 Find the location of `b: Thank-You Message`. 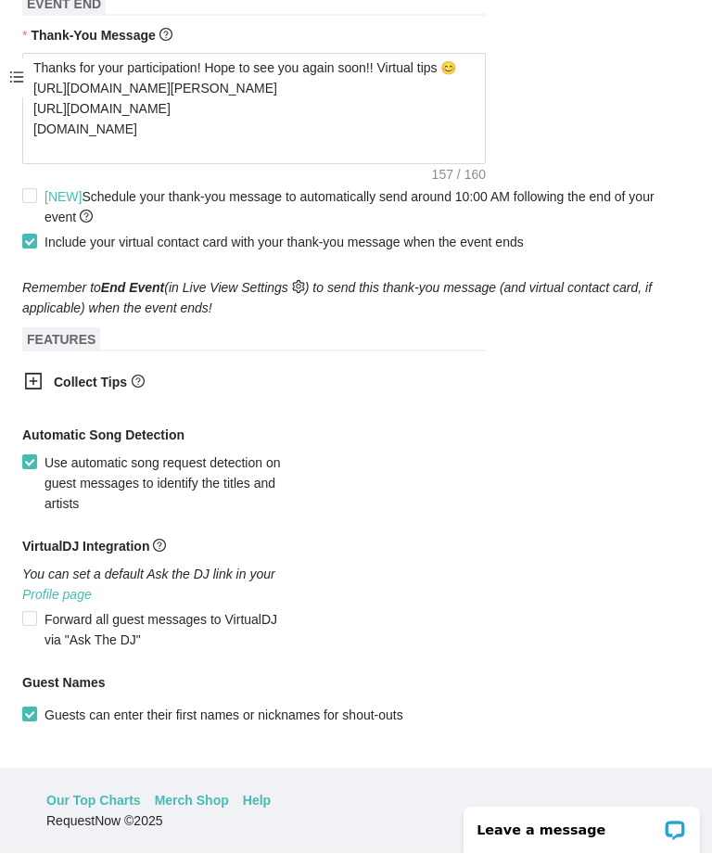

b: Thank-You Message is located at coordinates (93, 36).